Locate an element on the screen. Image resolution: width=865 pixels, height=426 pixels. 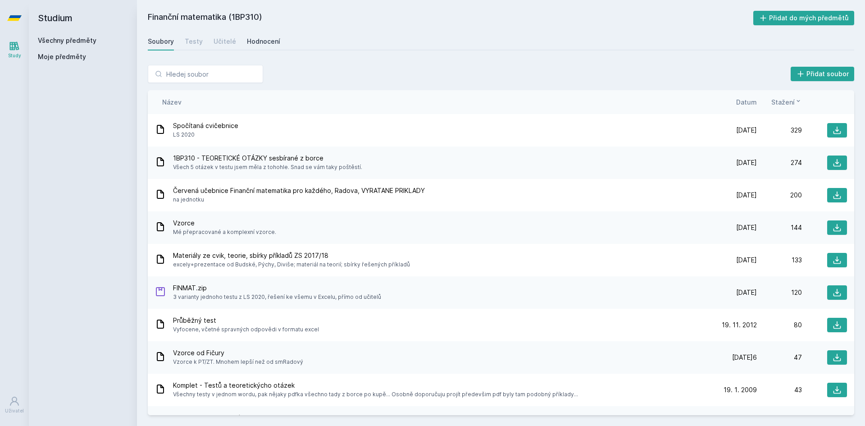
a: Testy is located at coordinates (194, 41).